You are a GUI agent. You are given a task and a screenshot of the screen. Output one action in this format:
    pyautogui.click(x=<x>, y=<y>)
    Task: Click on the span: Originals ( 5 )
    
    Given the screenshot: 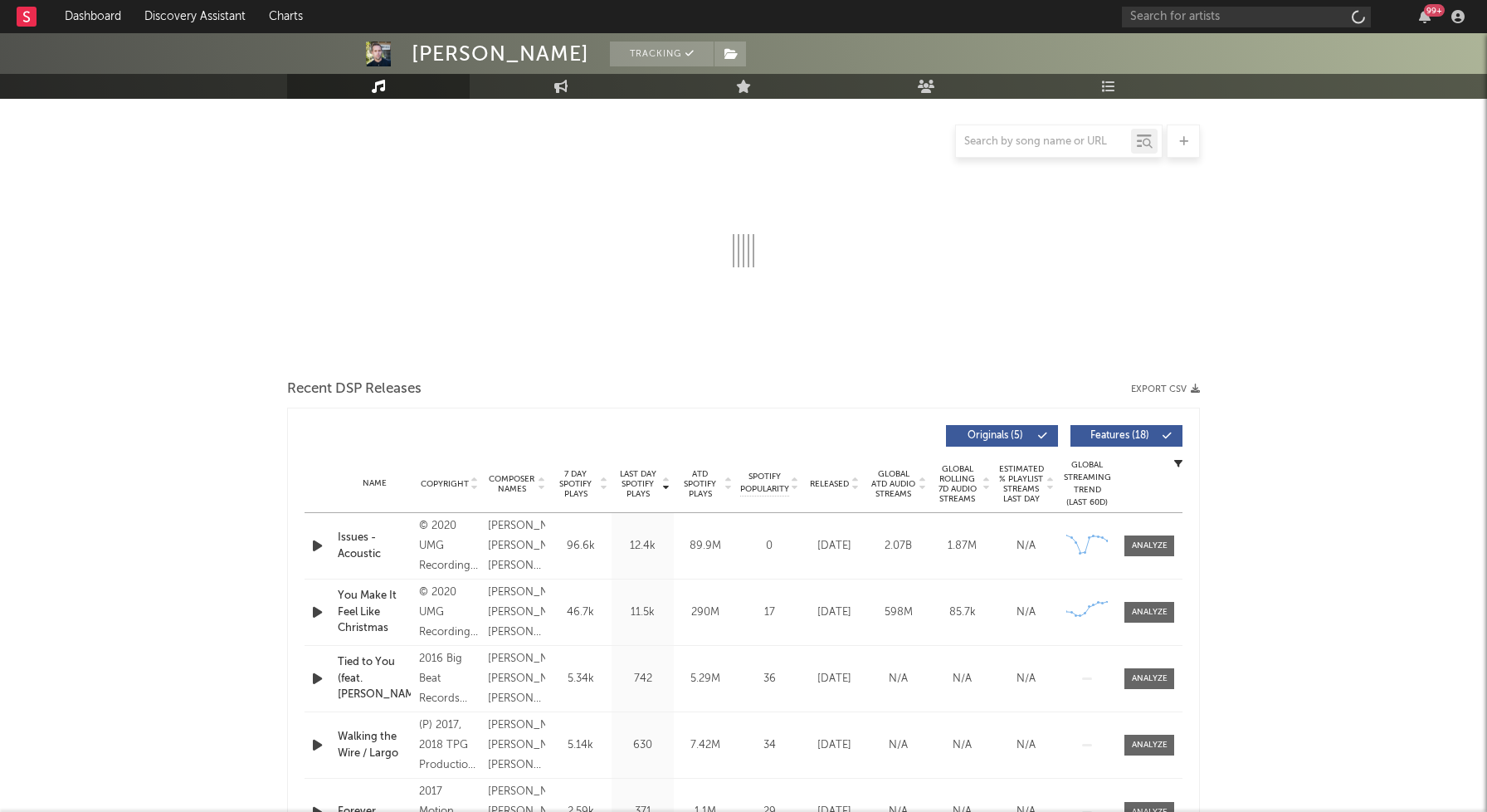 What is the action you would take?
    pyautogui.click(x=995, y=435)
    